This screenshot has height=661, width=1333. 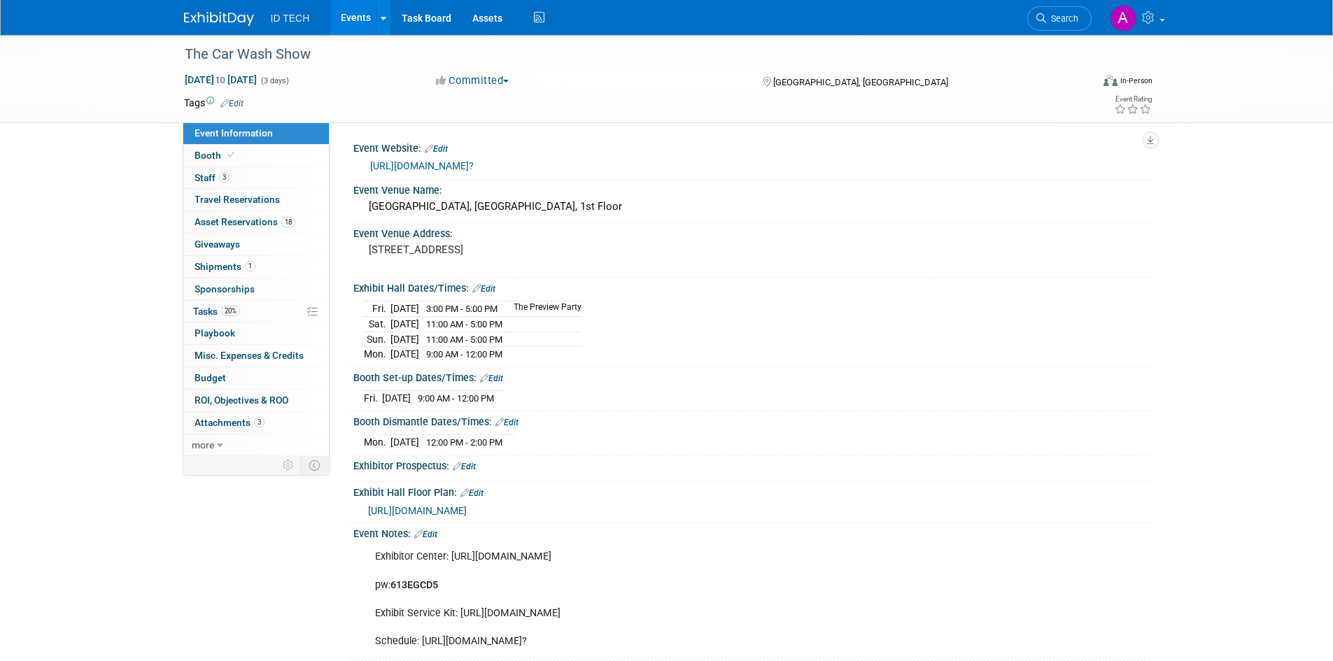 I want to click on span: Misc. Expenses & Credits, so click(x=249, y=355).